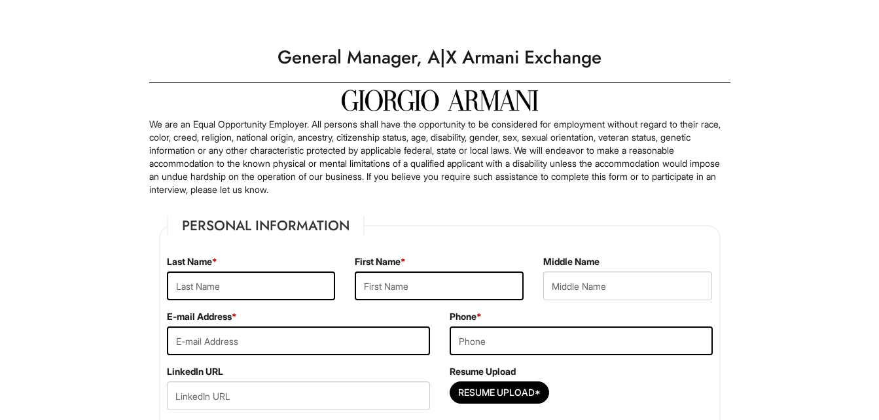 This screenshot has width=879, height=420. What do you see at coordinates (440, 100) in the screenshot?
I see `img: Giorgio Armani` at bounding box center [440, 100].